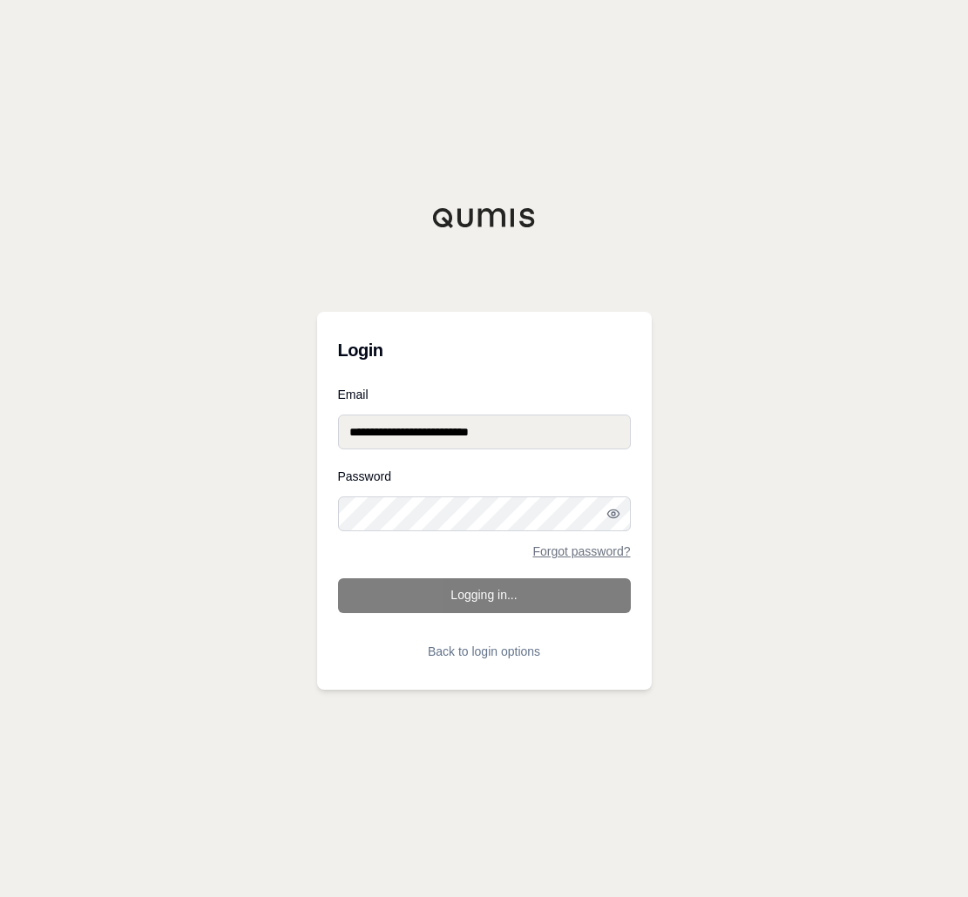 The height and width of the screenshot is (897, 968). I want to click on label: Email, so click(484, 395).